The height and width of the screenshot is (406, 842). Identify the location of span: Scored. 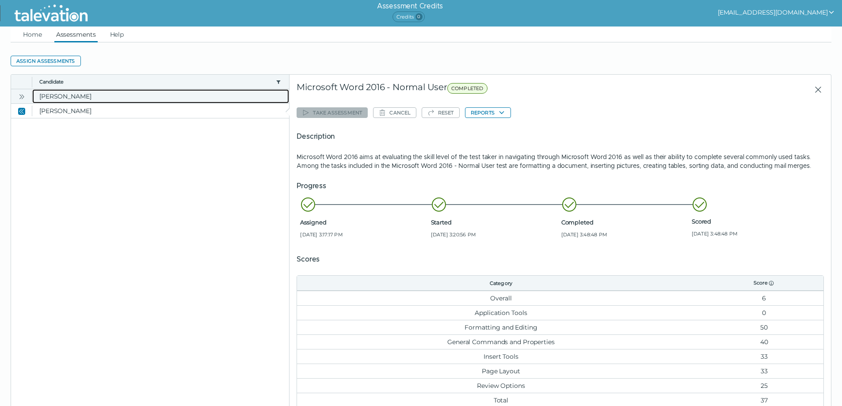
(755, 221).